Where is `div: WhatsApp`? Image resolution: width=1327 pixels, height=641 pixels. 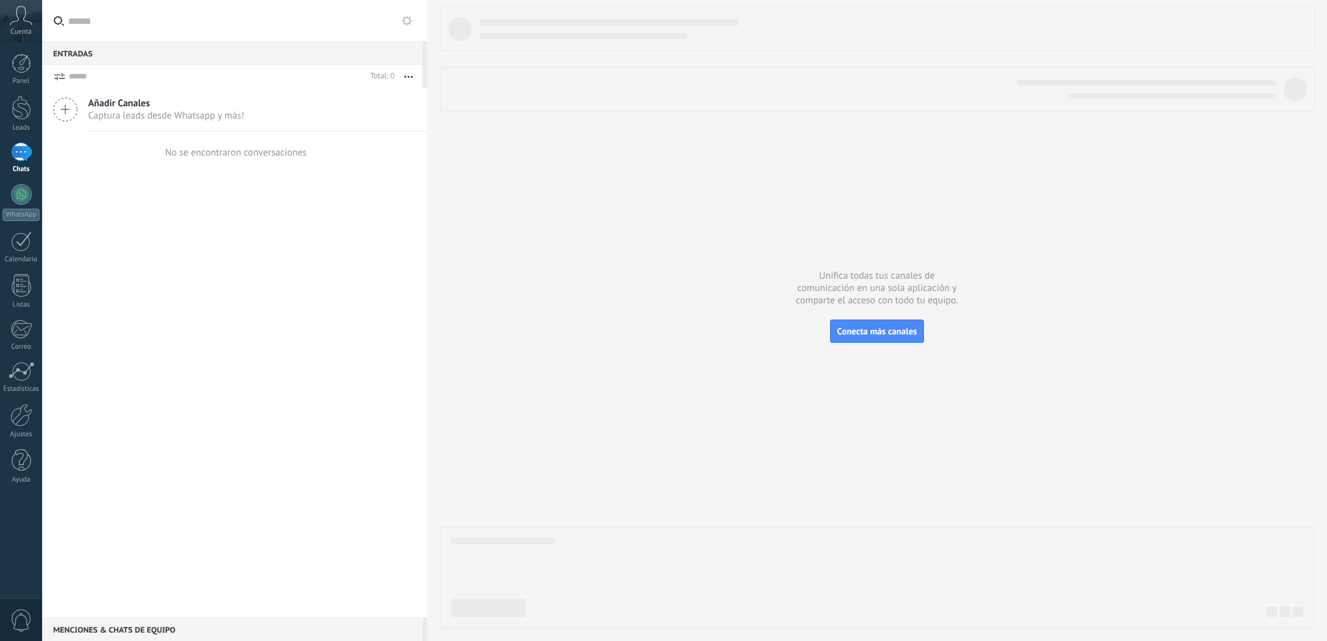
div: WhatsApp is located at coordinates (21, 215).